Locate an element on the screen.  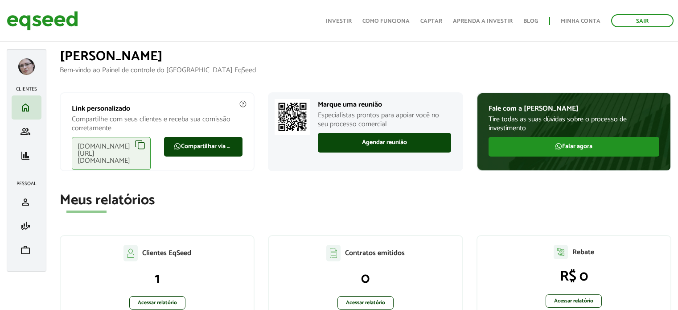
a: Como funciona is located at coordinates (386, 21).